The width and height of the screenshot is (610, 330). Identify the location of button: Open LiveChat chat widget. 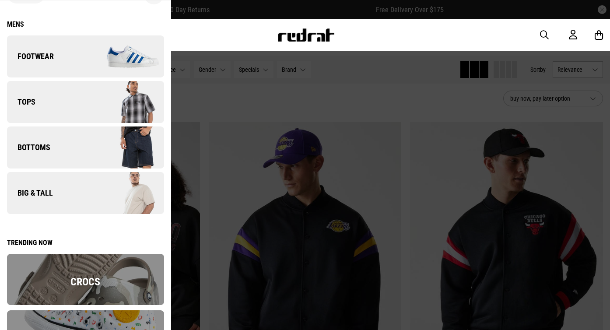
(20, 17).